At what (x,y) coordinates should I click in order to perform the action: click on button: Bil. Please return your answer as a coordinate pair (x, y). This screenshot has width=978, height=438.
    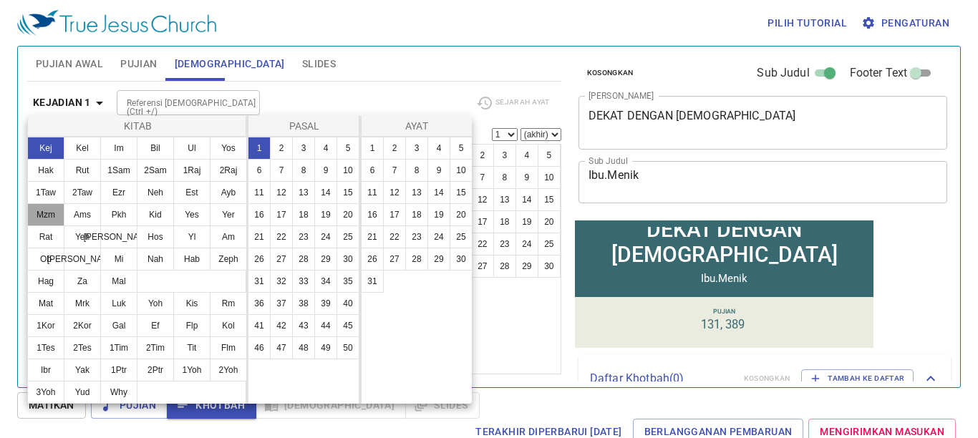
    Looking at the image, I should click on (155, 148).